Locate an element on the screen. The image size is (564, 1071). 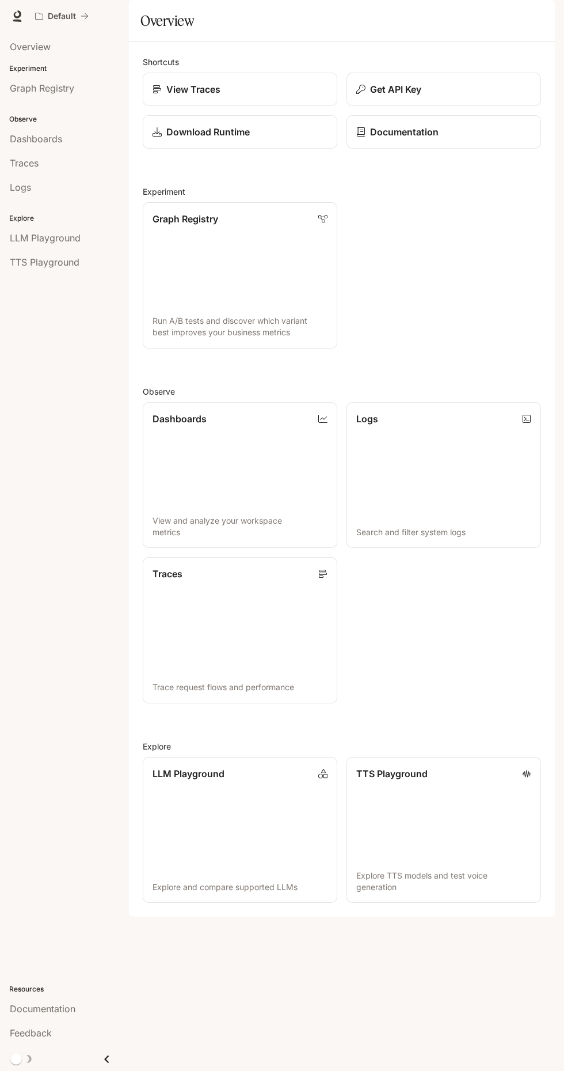
a: TTS PlaygroundExplore TTS models and test voice generation is located at coordinates (444, 830).